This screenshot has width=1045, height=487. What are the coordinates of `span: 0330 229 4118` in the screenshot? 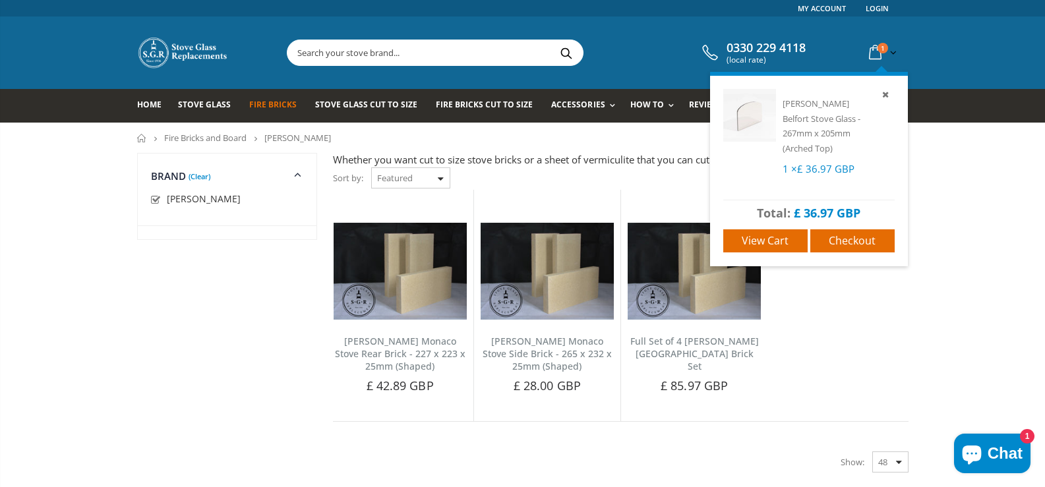 It's located at (766, 48).